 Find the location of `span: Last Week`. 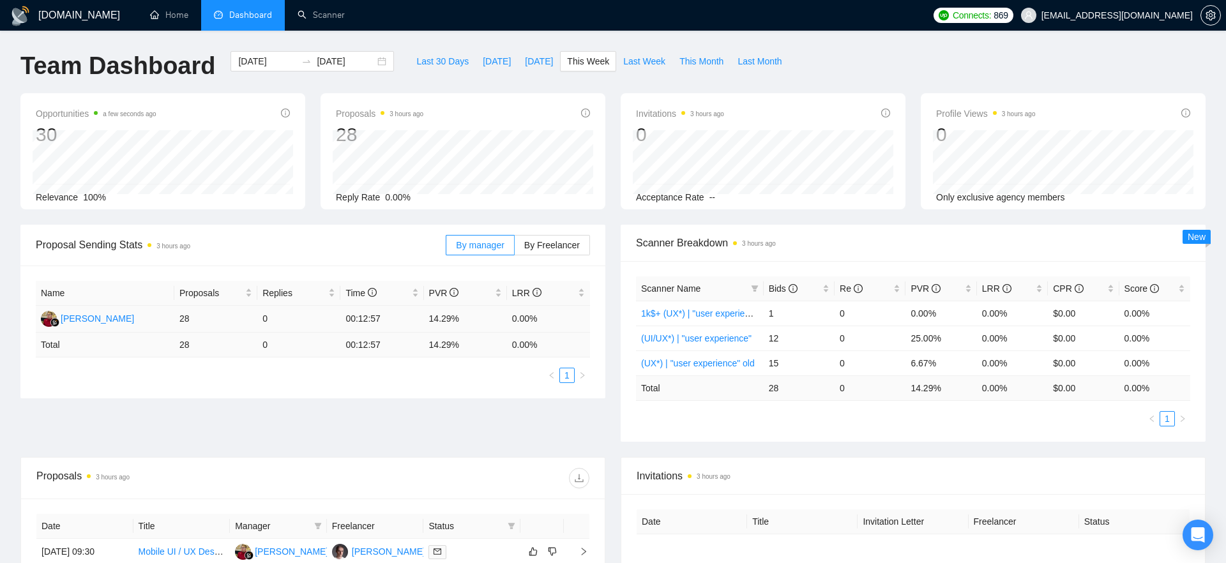

span: Last Week is located at coordinates (644, 61).